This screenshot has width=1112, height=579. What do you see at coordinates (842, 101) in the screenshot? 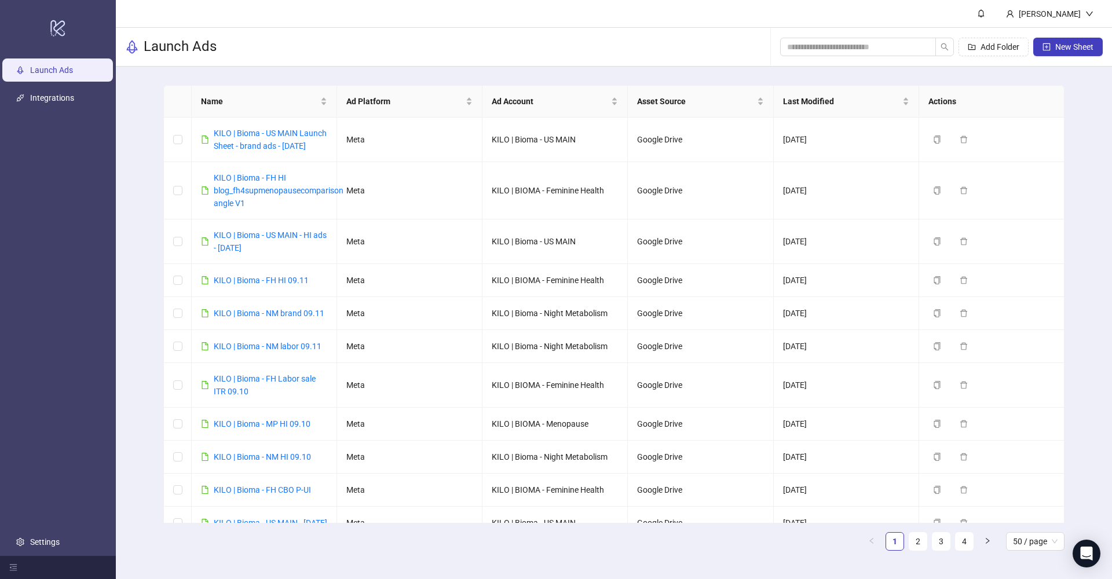
I see `span: Last Modified` at bounding box center [842, 101].